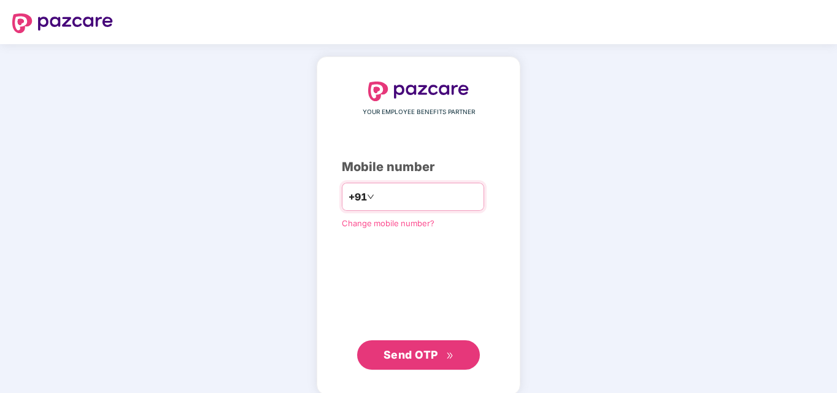 The width and height of the screenshot is (837, 393). I want to click on span: +91, so click(358, 197).